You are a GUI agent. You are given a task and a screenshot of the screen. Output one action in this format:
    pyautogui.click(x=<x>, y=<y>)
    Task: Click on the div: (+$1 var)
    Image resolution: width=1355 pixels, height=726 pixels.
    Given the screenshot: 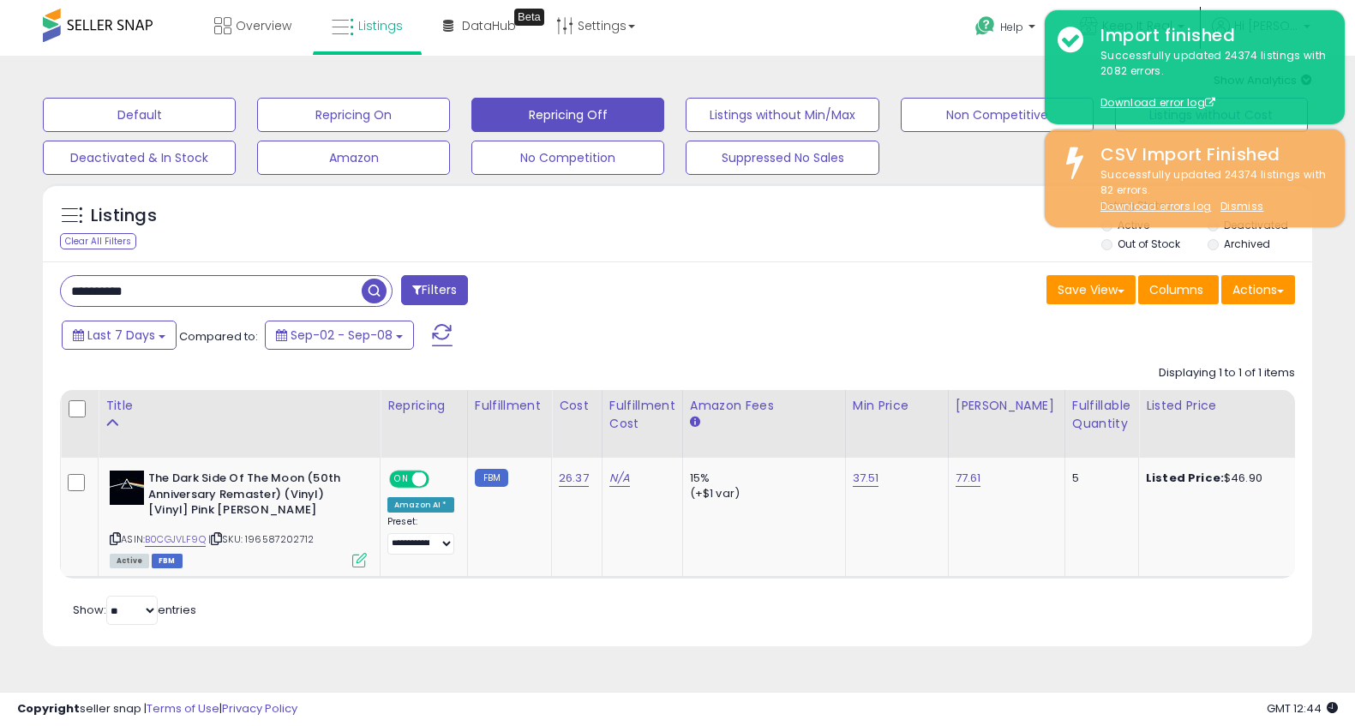 What is the action you would take?
    pyautogui.click(x=761, y=494)
    